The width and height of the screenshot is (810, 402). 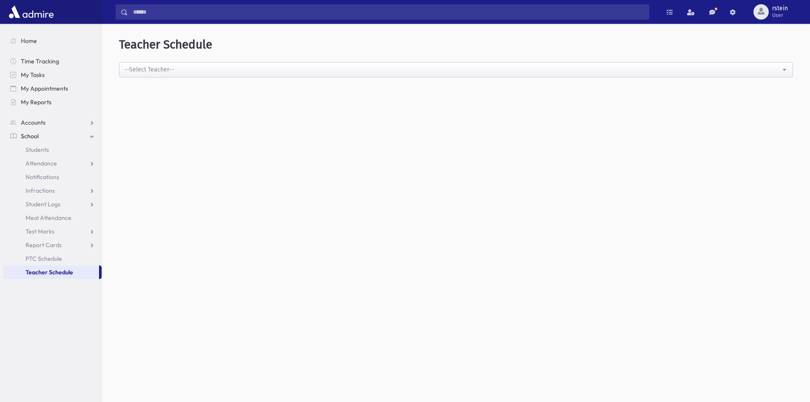 I want to click on input: Search, so click(x=388, y=12).